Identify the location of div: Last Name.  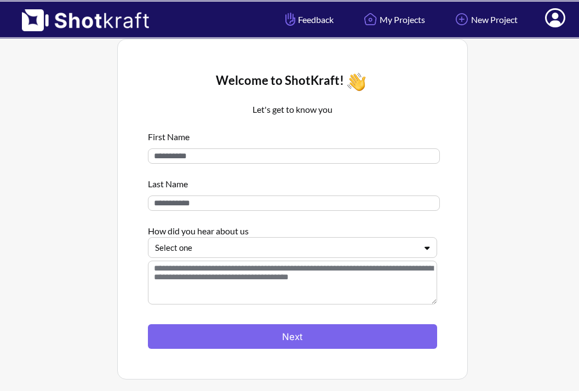
(292, 181).